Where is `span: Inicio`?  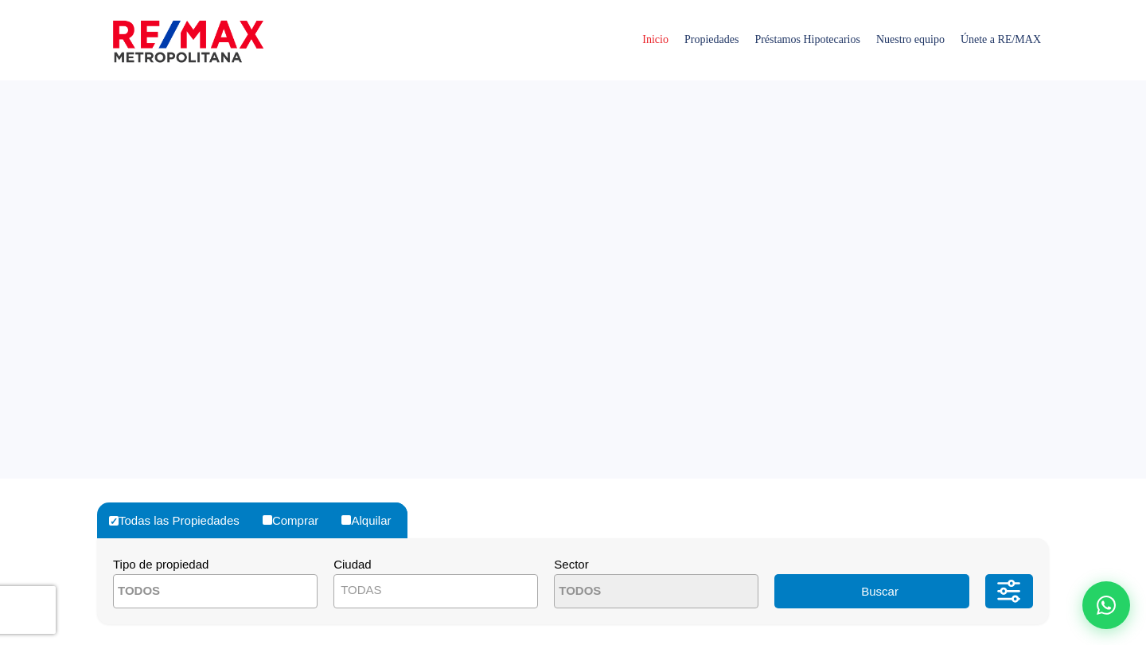 span: Inicio is located at coordinates (655, 40).